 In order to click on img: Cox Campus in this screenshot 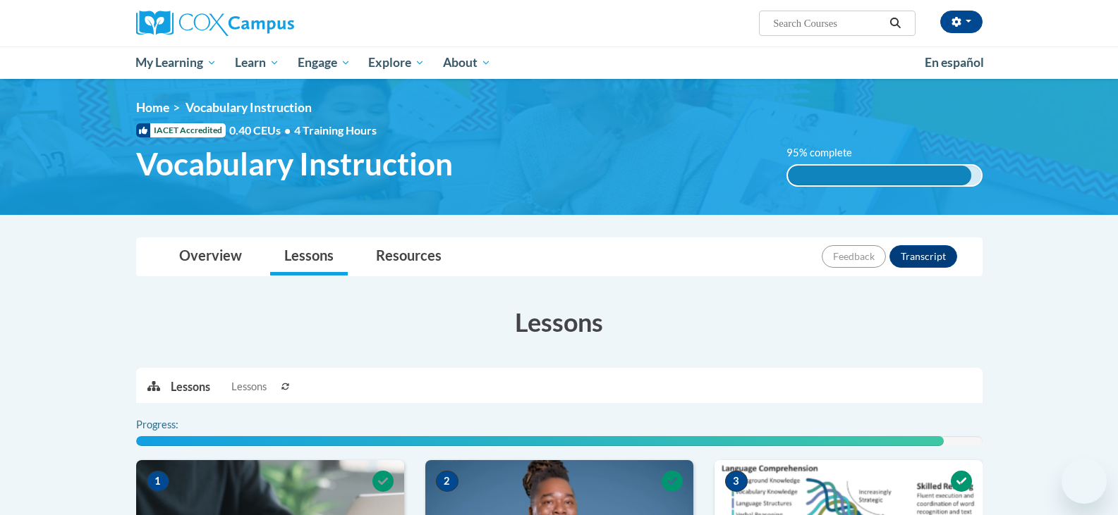, I will do `click(215, 23)`.